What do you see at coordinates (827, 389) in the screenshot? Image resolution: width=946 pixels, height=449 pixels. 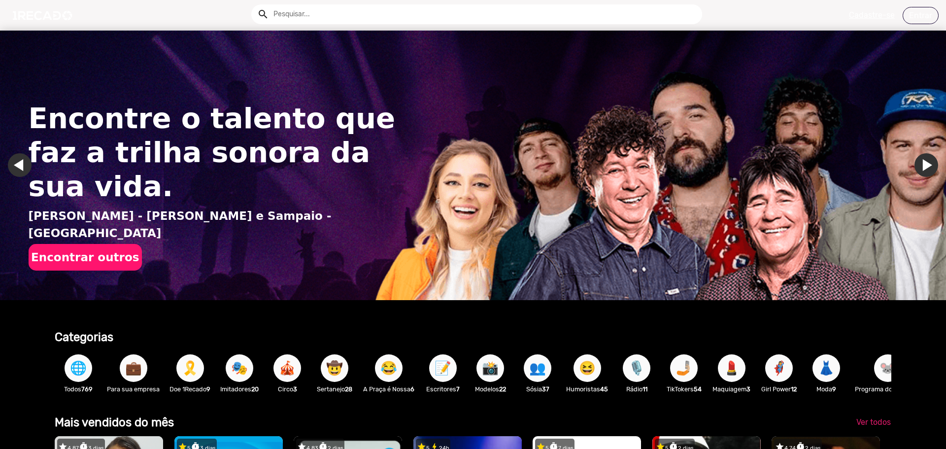 I see `p: Moda` at bounding box center [827, 389].